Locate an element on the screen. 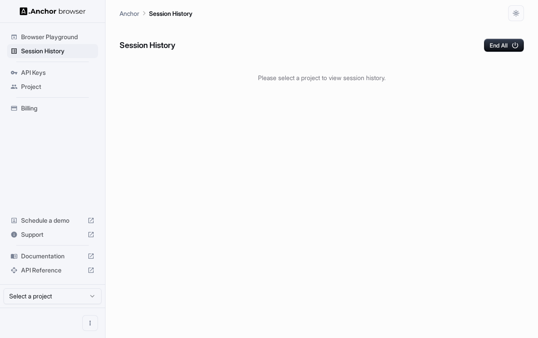  button: Open menu is located at coordinates (90, 323).